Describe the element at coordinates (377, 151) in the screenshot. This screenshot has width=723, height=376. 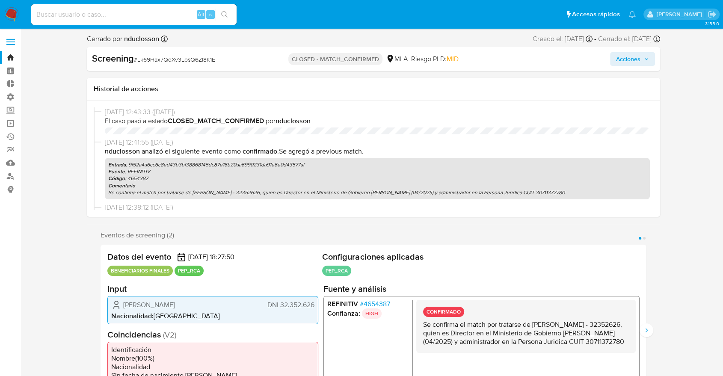
I see `p: . Se agregó a previous match .` at that location.